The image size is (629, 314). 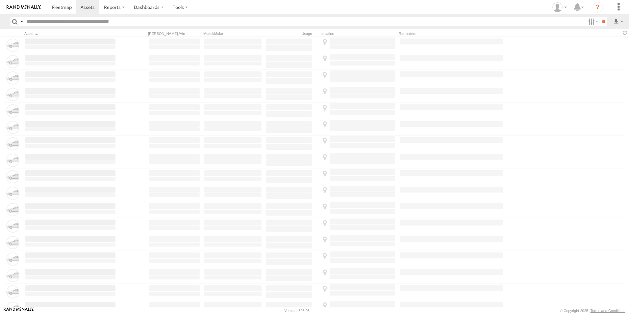 What do you see at coordinates (593, 311) in the screenshot?
I see `div: © Copyright 2025 -` at bounding box center [593, 311].